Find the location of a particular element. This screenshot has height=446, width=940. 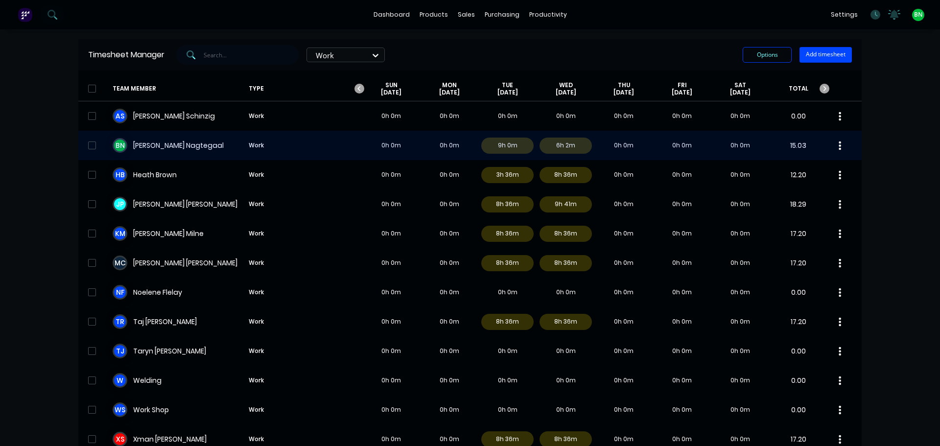

div: Timesheet Manager is located at coordinates (126, 55).